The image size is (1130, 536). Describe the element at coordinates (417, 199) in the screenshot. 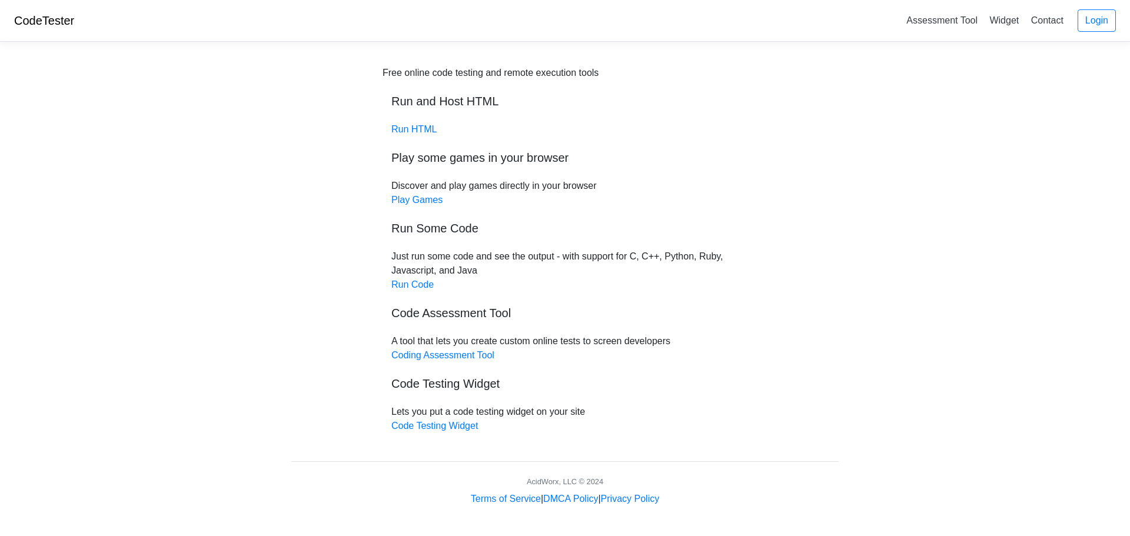

I see `a: Play Games` at that location.